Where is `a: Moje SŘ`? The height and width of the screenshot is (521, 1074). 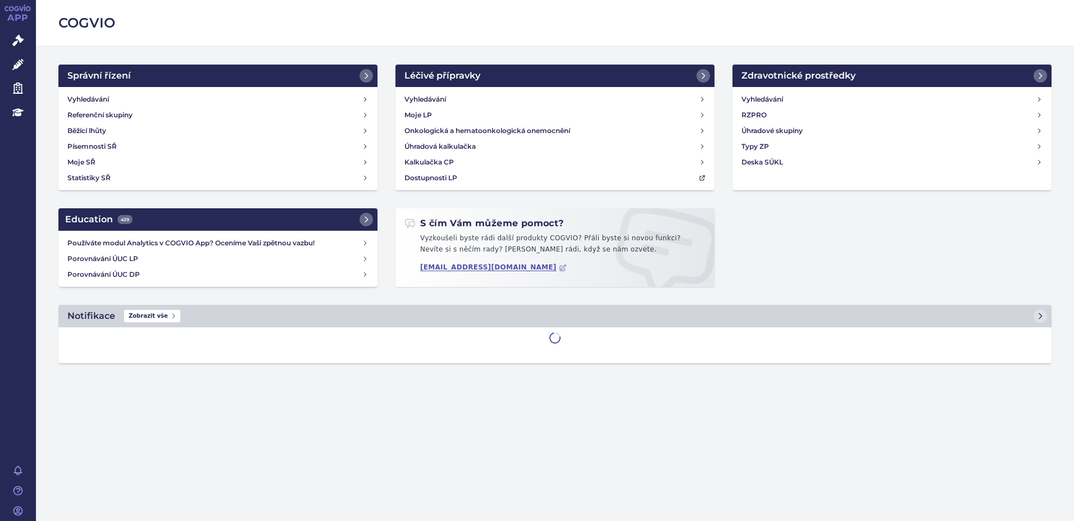 a: Moje SŘ is located at coordinates (218, 162).